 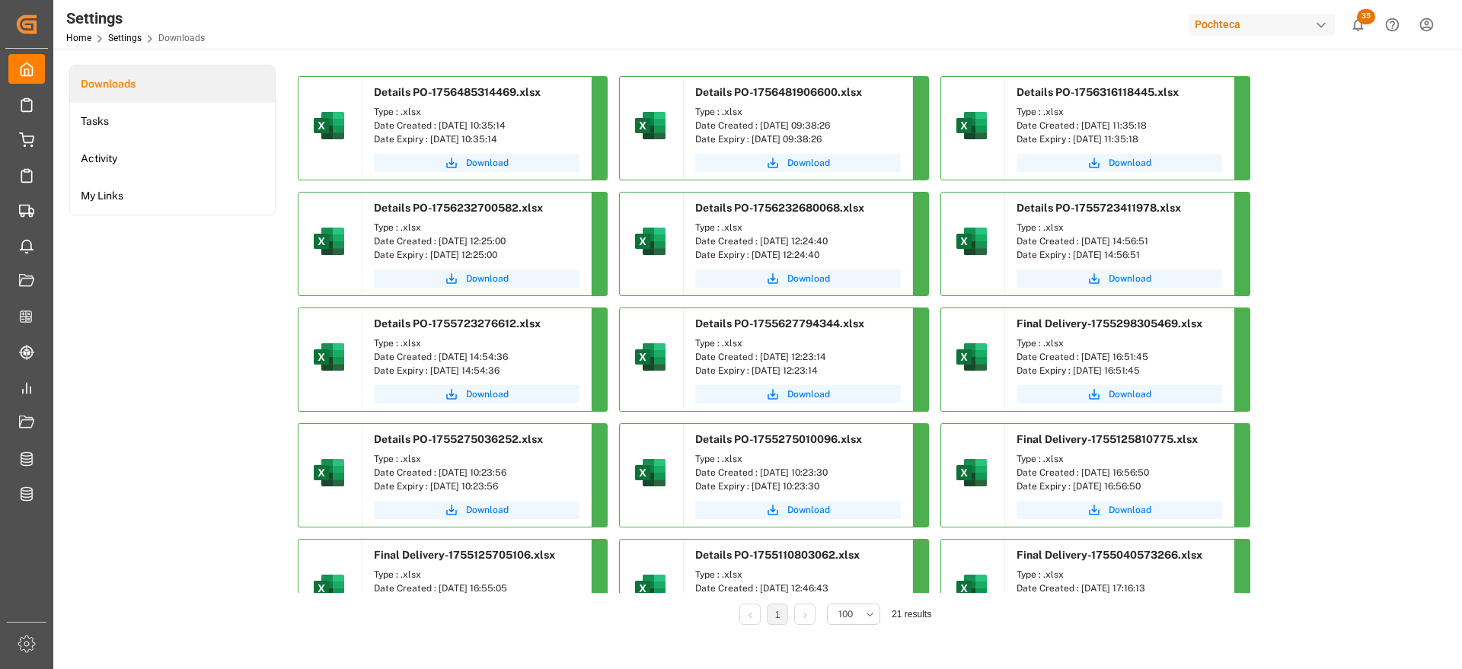 I want to click on a: Downloads, so click(x=172, y=84).